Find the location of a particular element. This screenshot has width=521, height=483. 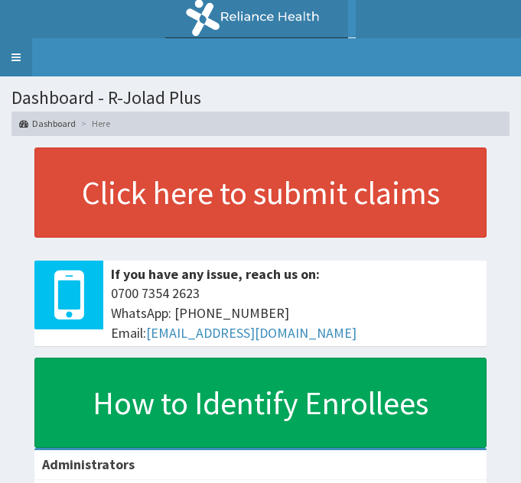

b: If you have any issue, reach us on: is located at coordinates (215, 274).